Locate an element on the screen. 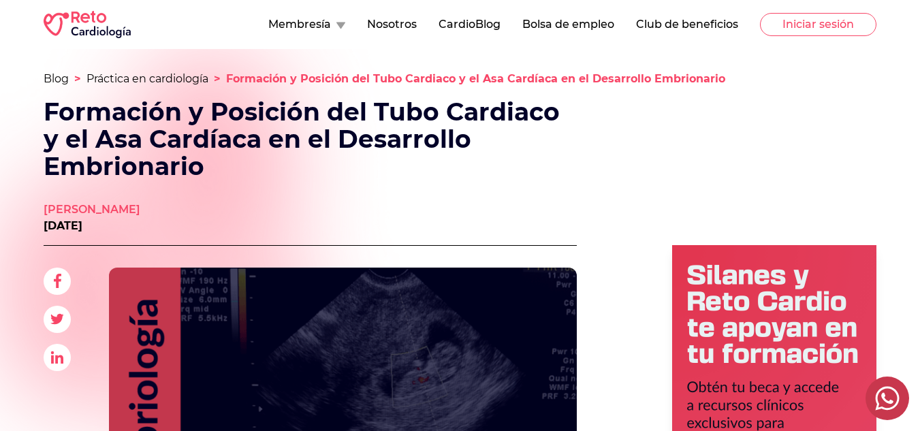 This screenshot has width=920, height=431. a: CardioBlog is located at coordinates (469, 25).